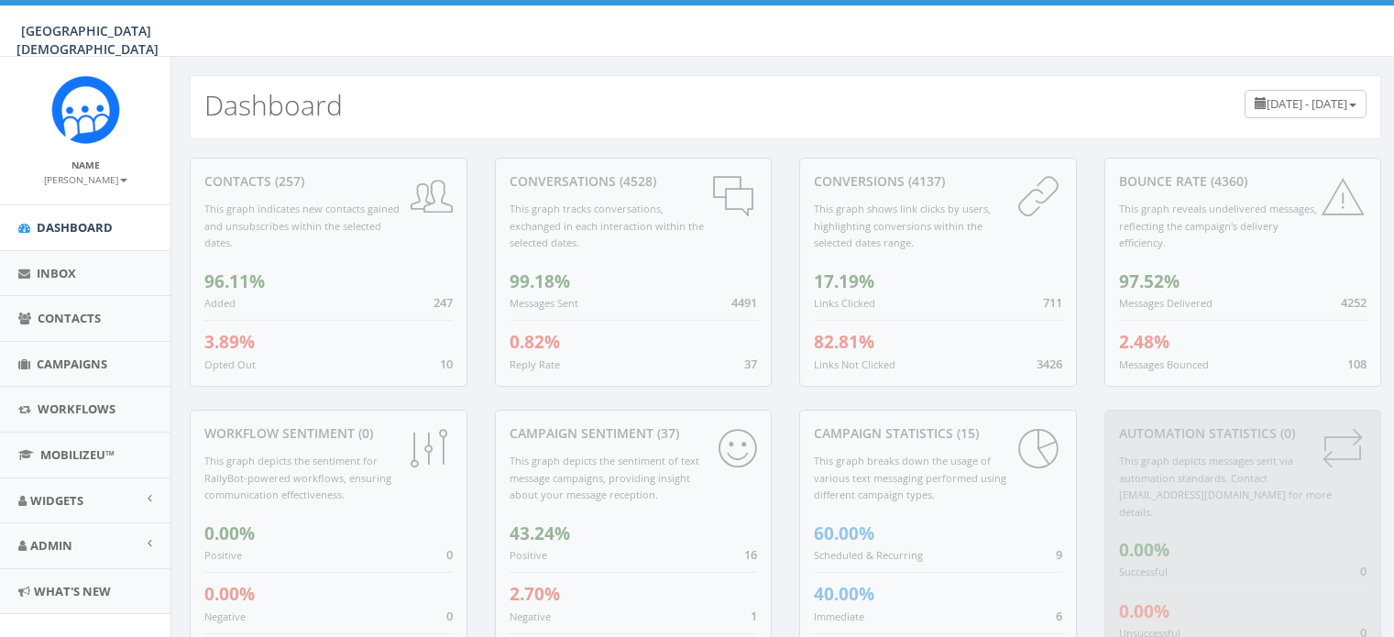  Describe the element at coordinates (74, 227) in the screenshot. I see `span: Dashboard` at that location.